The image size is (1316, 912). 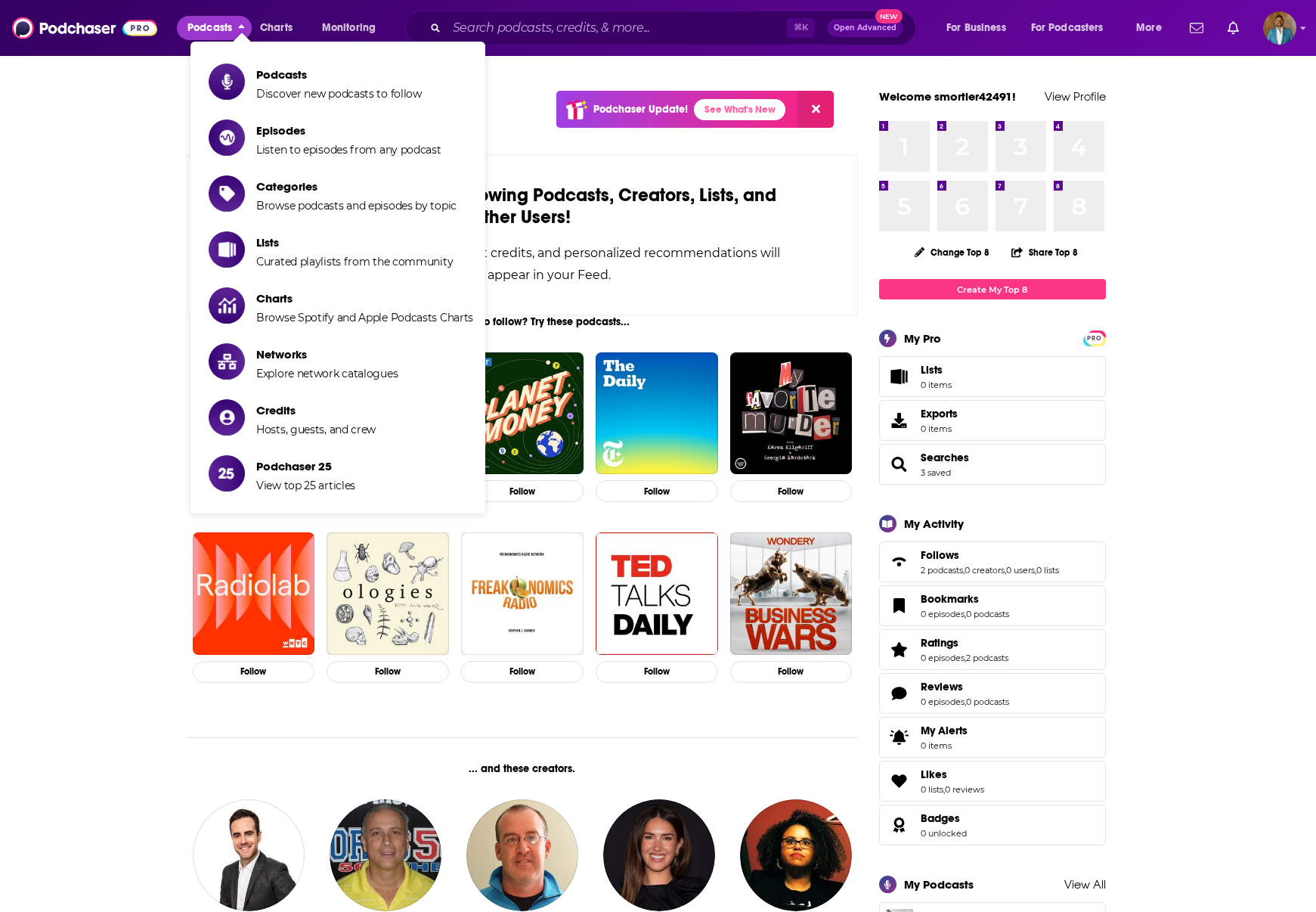 What do you see at coordinates (657, 594) in the screenshot?
I see `a: TED Talks Daily` at bounding box center [657, 594].